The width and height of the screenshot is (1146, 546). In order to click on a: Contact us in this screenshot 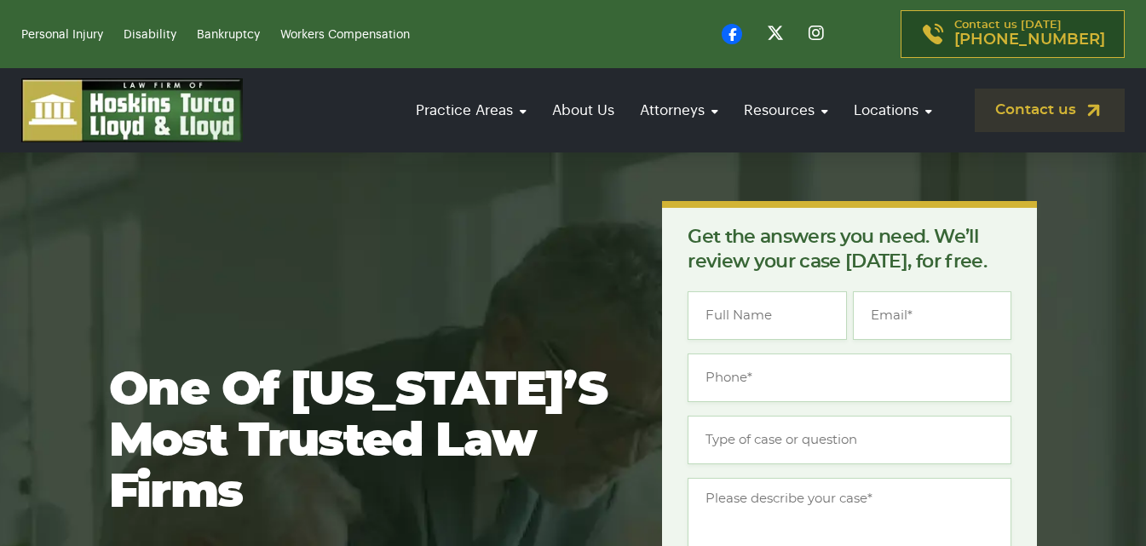, I will do `click(1050, 110)`.